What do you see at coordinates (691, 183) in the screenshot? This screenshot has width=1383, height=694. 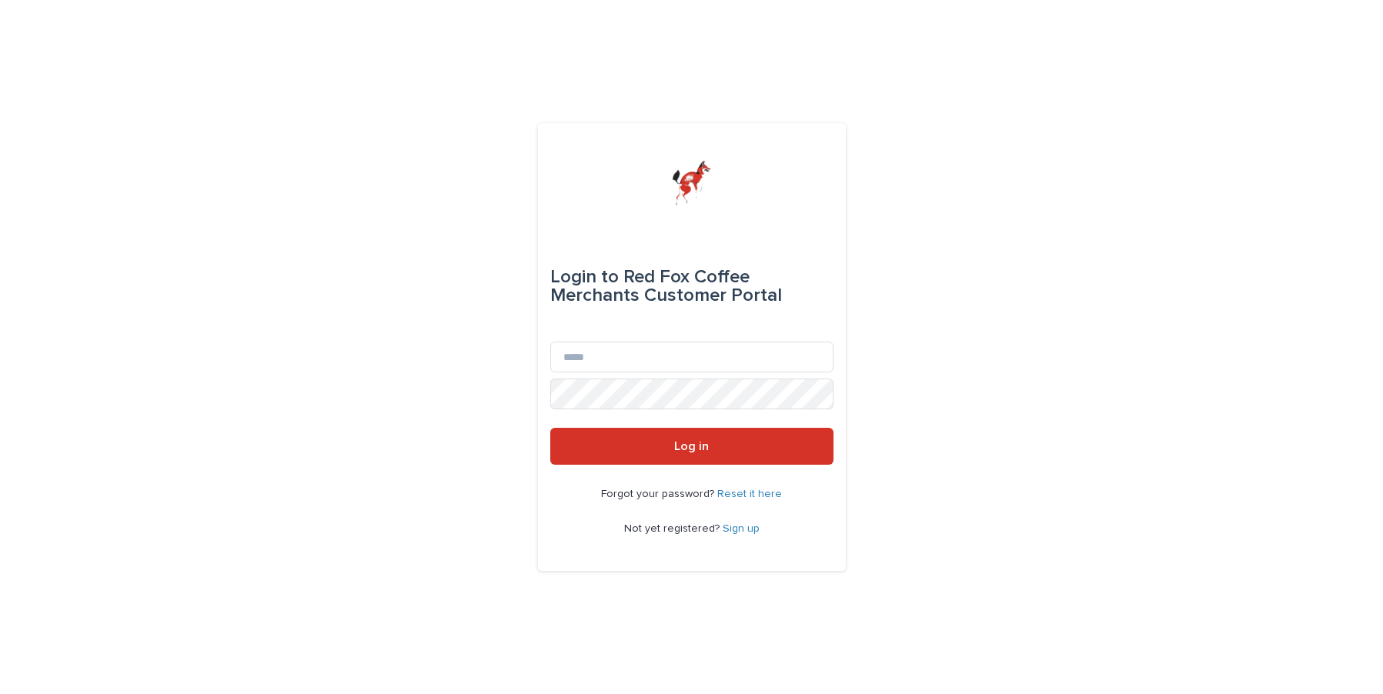 I see `img: zttTXibQQrCfv9chImQE` at bounding box center [691, 183].